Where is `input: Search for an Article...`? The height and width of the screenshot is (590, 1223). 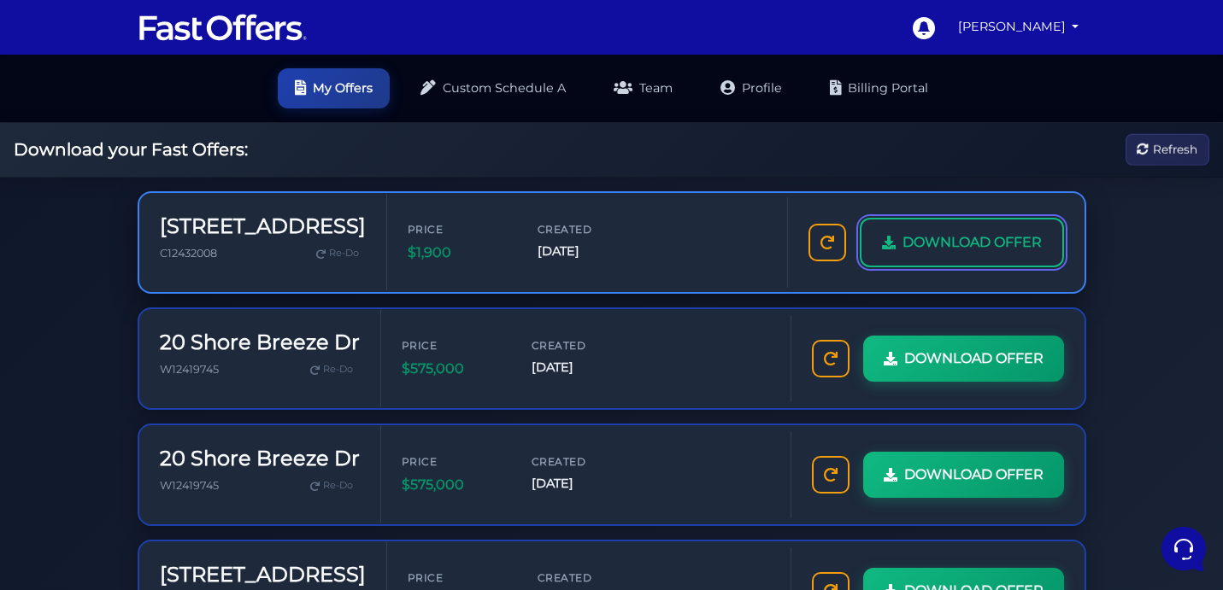
input: Search for an Article... is located at coordinates (159, 285).